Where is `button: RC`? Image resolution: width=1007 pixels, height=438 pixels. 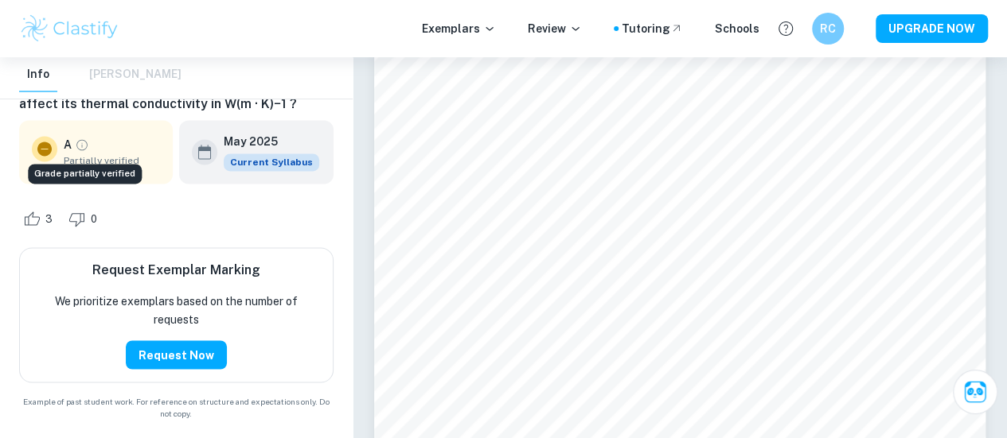
button: RC is located at coordinates (828, 29).